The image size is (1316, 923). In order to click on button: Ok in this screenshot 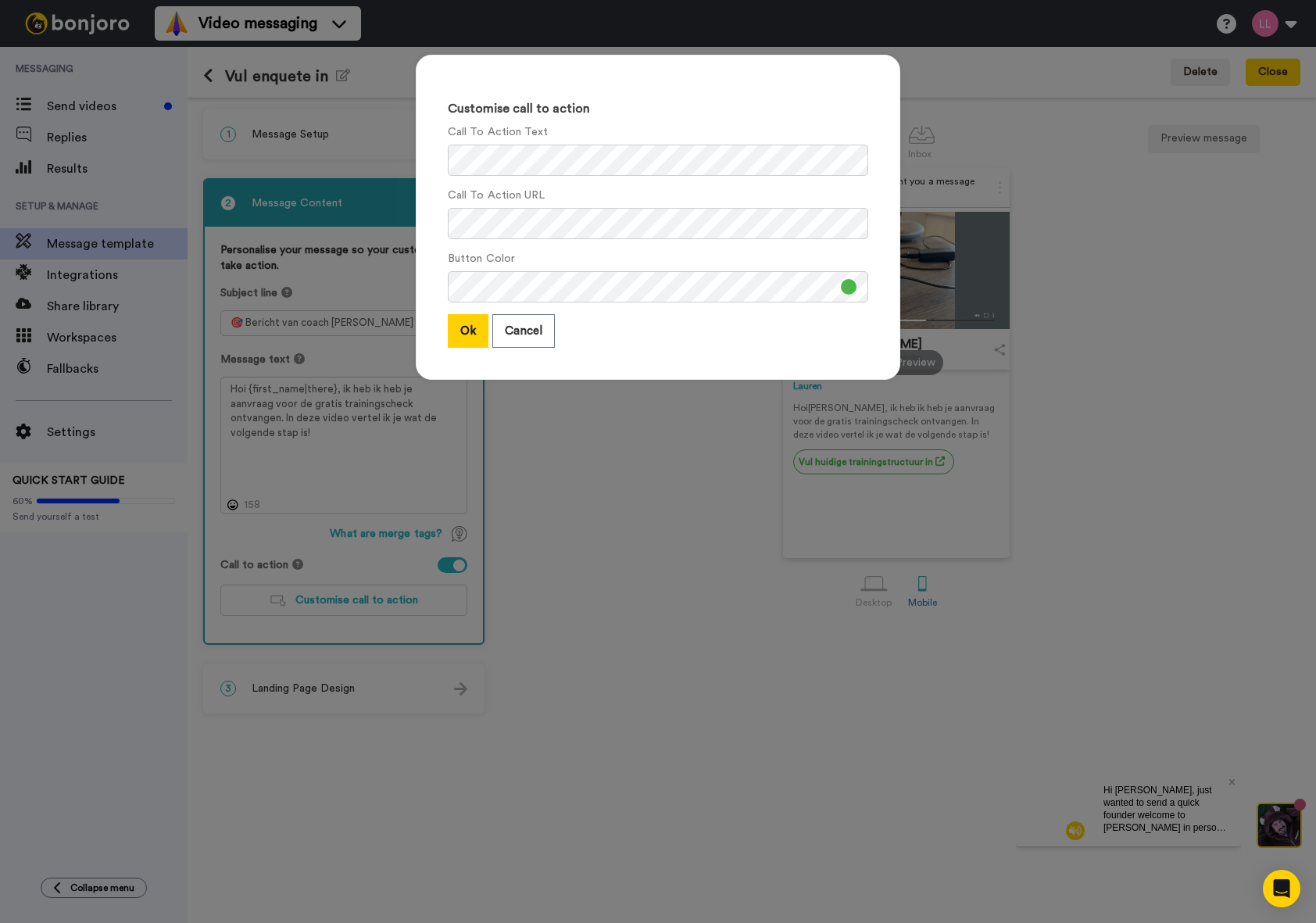, I will do `click(468, 331)`.